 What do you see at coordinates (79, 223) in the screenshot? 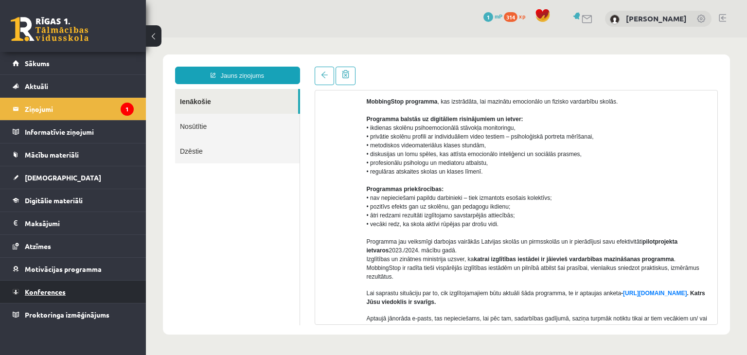
I see `legend: Maksājumi` at bounding box center [79, 223].